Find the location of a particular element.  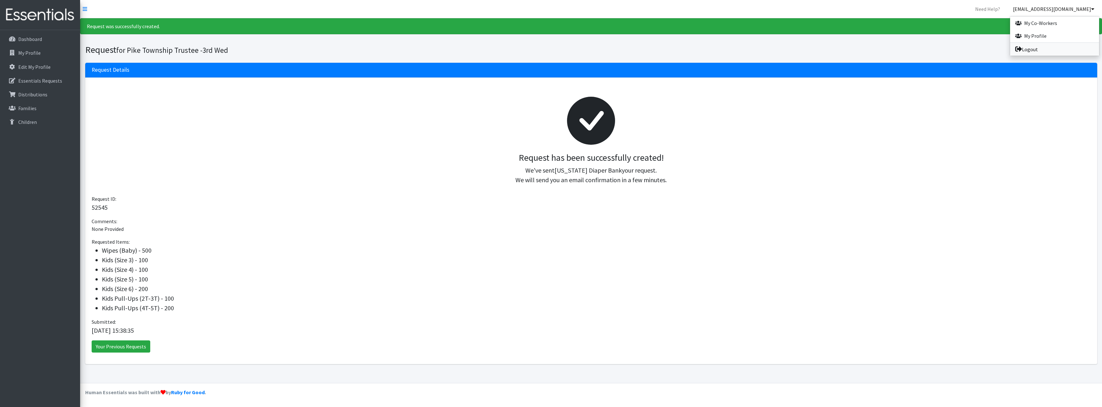

span: Comments: is located at coordinates (104, 221).